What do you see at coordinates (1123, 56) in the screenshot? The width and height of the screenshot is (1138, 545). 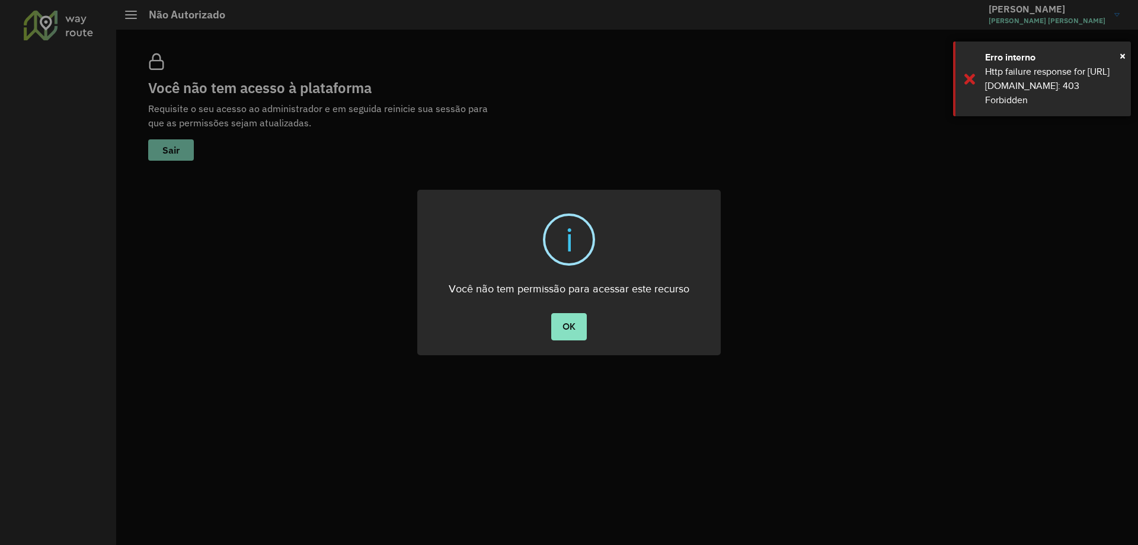 I see `button: Close` at bounding box center [1123, 56].